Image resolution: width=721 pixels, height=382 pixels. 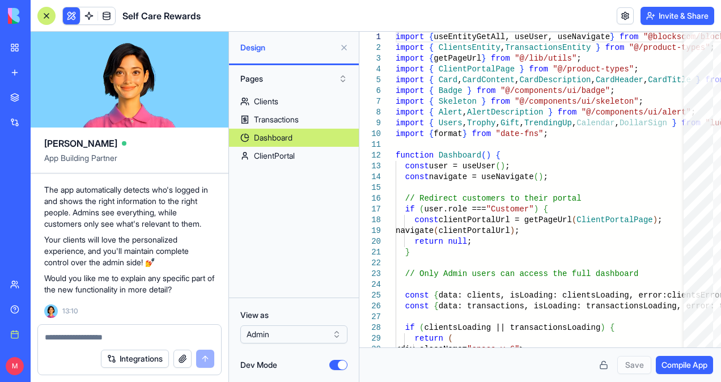 What do you see at coordinates (293, 101) in the screenshot?
I see `a: Clients` at bounding box center [293, 101].